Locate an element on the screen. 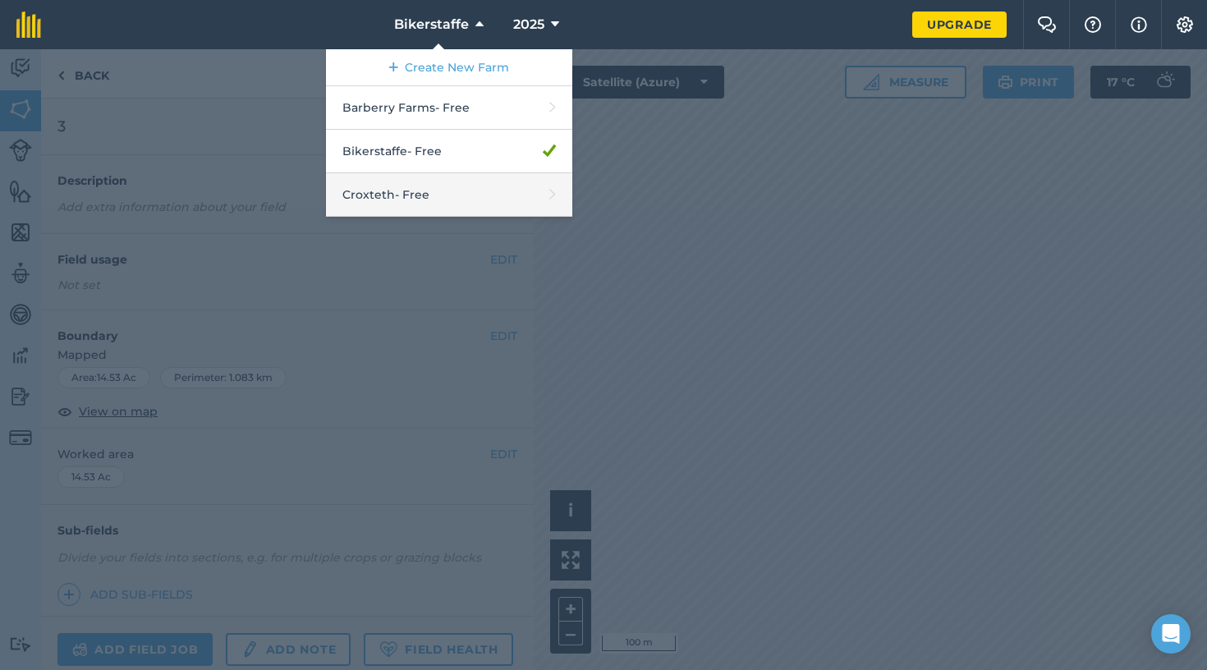  a: Bikerstaffe- Free is located at coordinates (449, 151).